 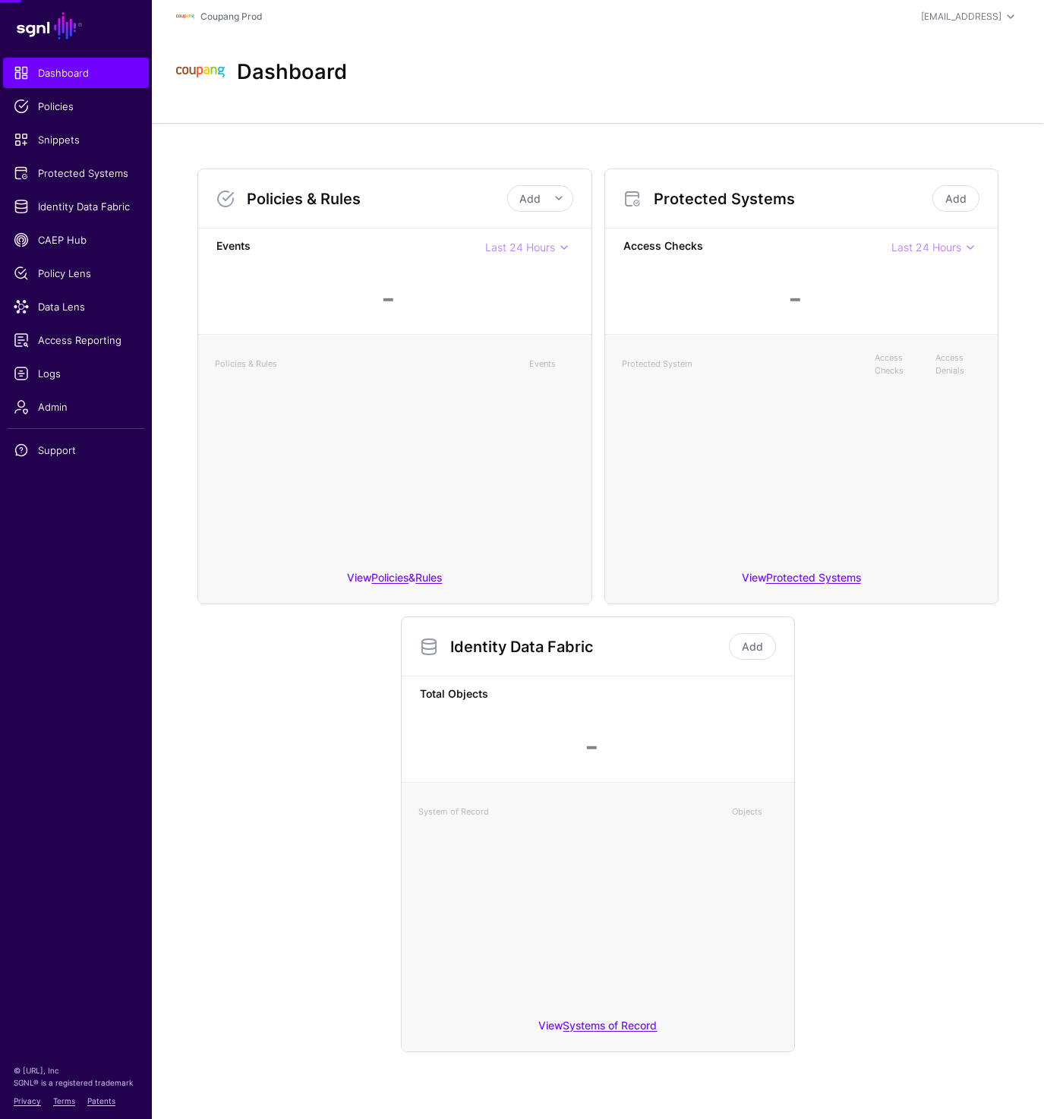 What do you see at coordinates (76, 206) in the screenshot?
I see `span: Identity Data Fabric` at bounding box center [76, 206].